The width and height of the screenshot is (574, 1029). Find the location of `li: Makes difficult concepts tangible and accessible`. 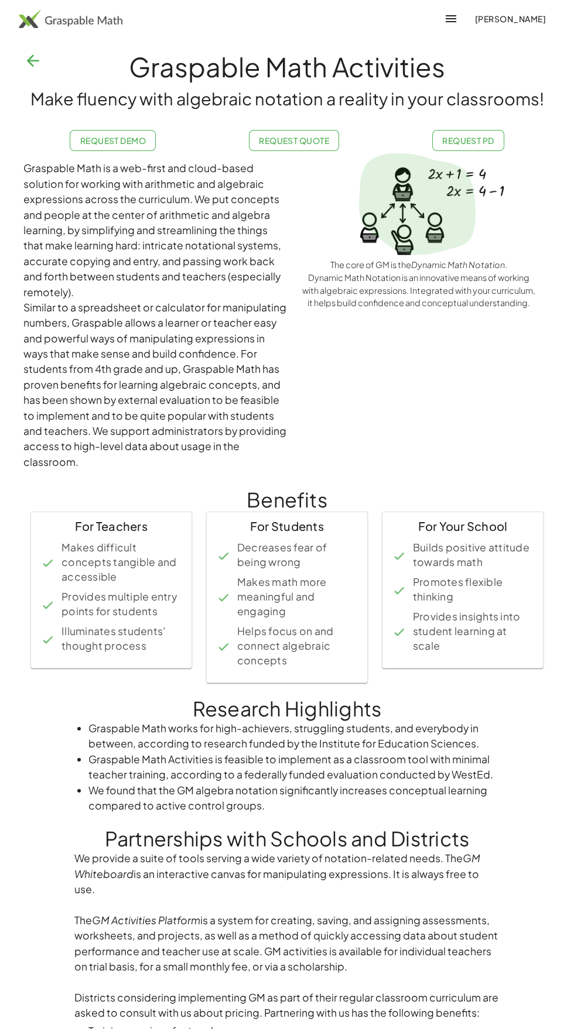

li: Makes difficult concepts tangible and accessible is located at coordinates (111, 562).